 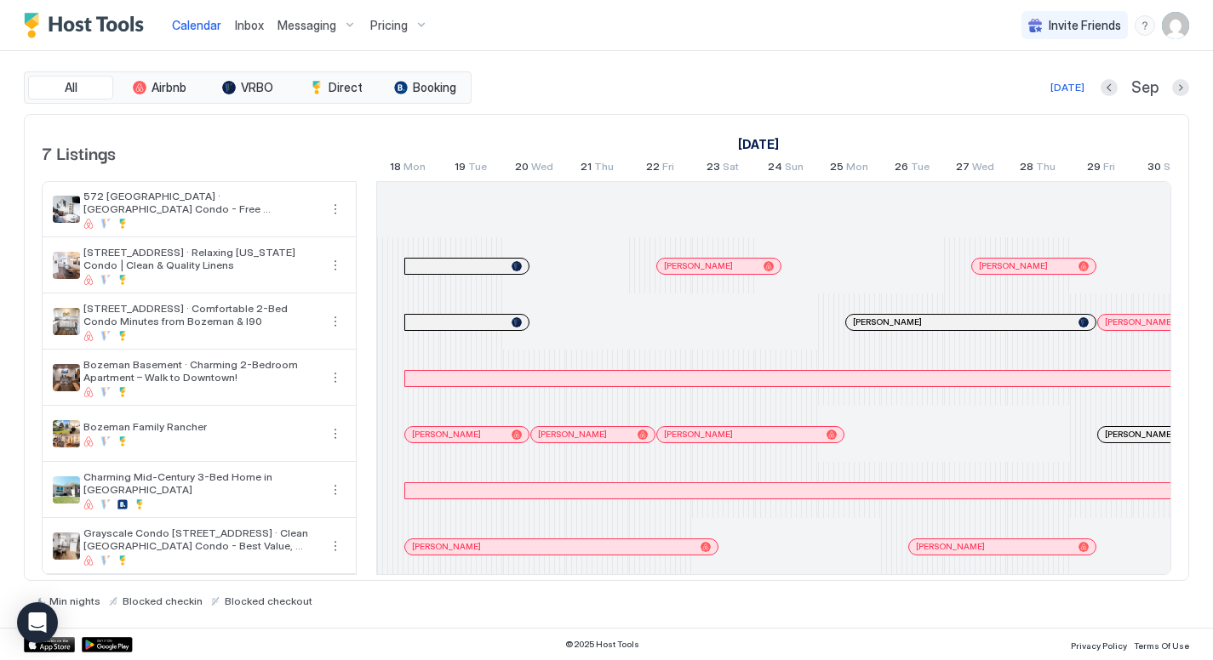 What do you see at coordinates (723, 169) in the screenshot?
I see `a: August 23, 2025` at bounding box center [723, 169].